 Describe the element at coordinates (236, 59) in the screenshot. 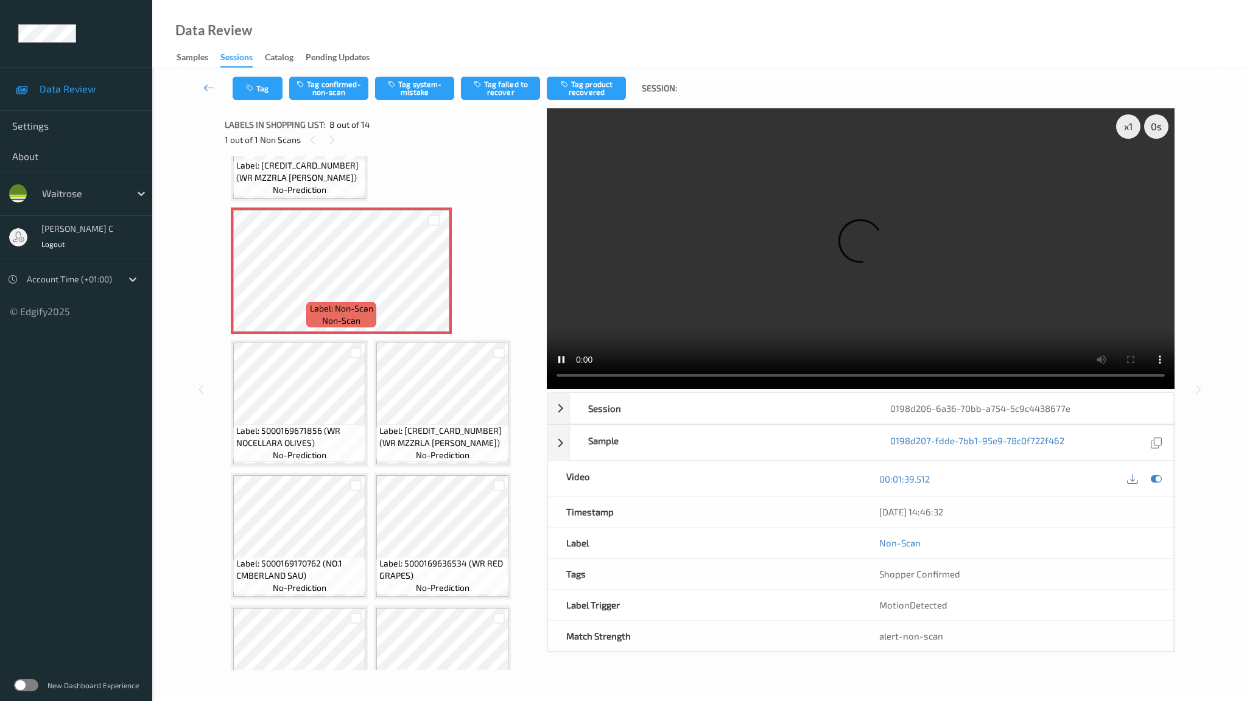

I see `div: Sessions` at that location.